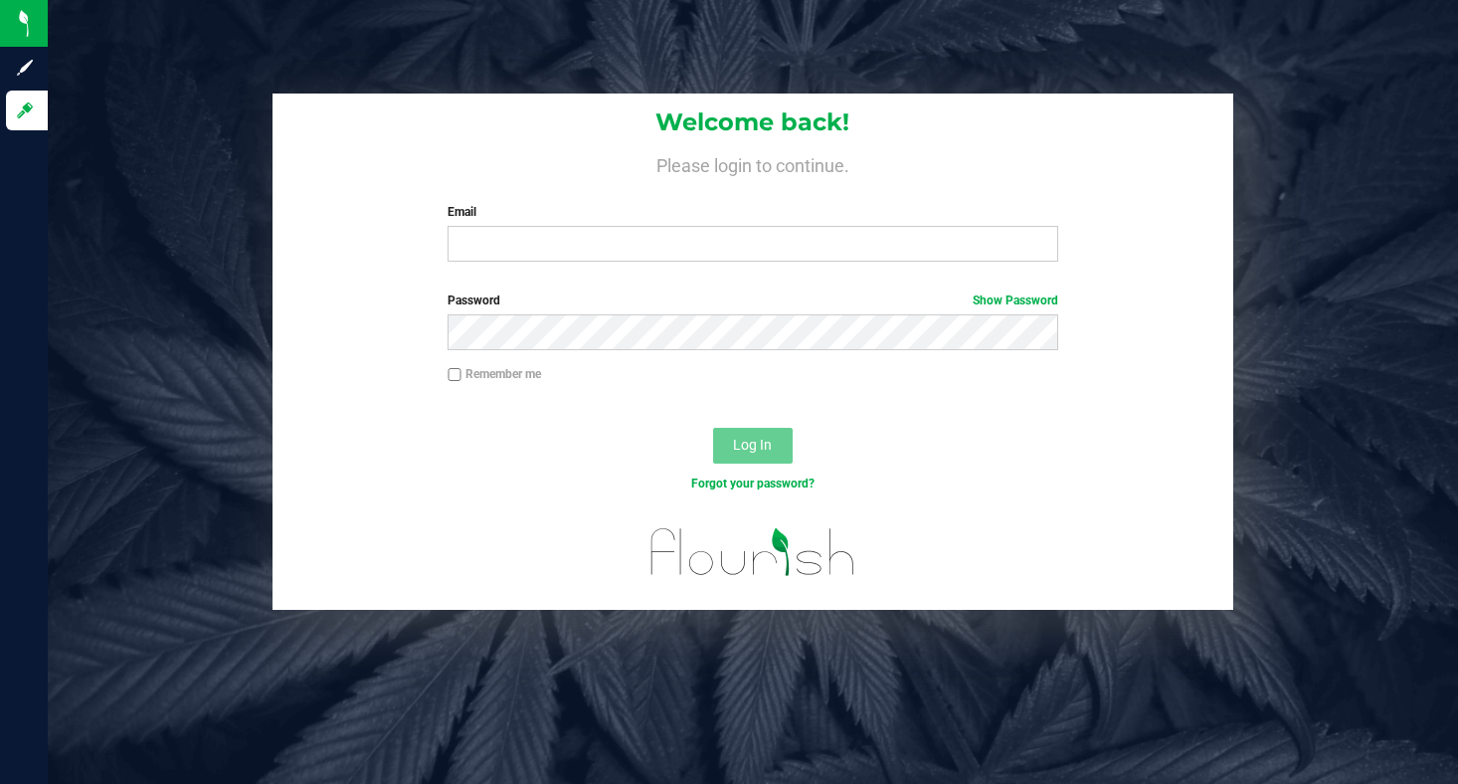 The width and height of the screenshot is (1458, 784). I want to click on inline-svg: Sign up, so click(25, 68).